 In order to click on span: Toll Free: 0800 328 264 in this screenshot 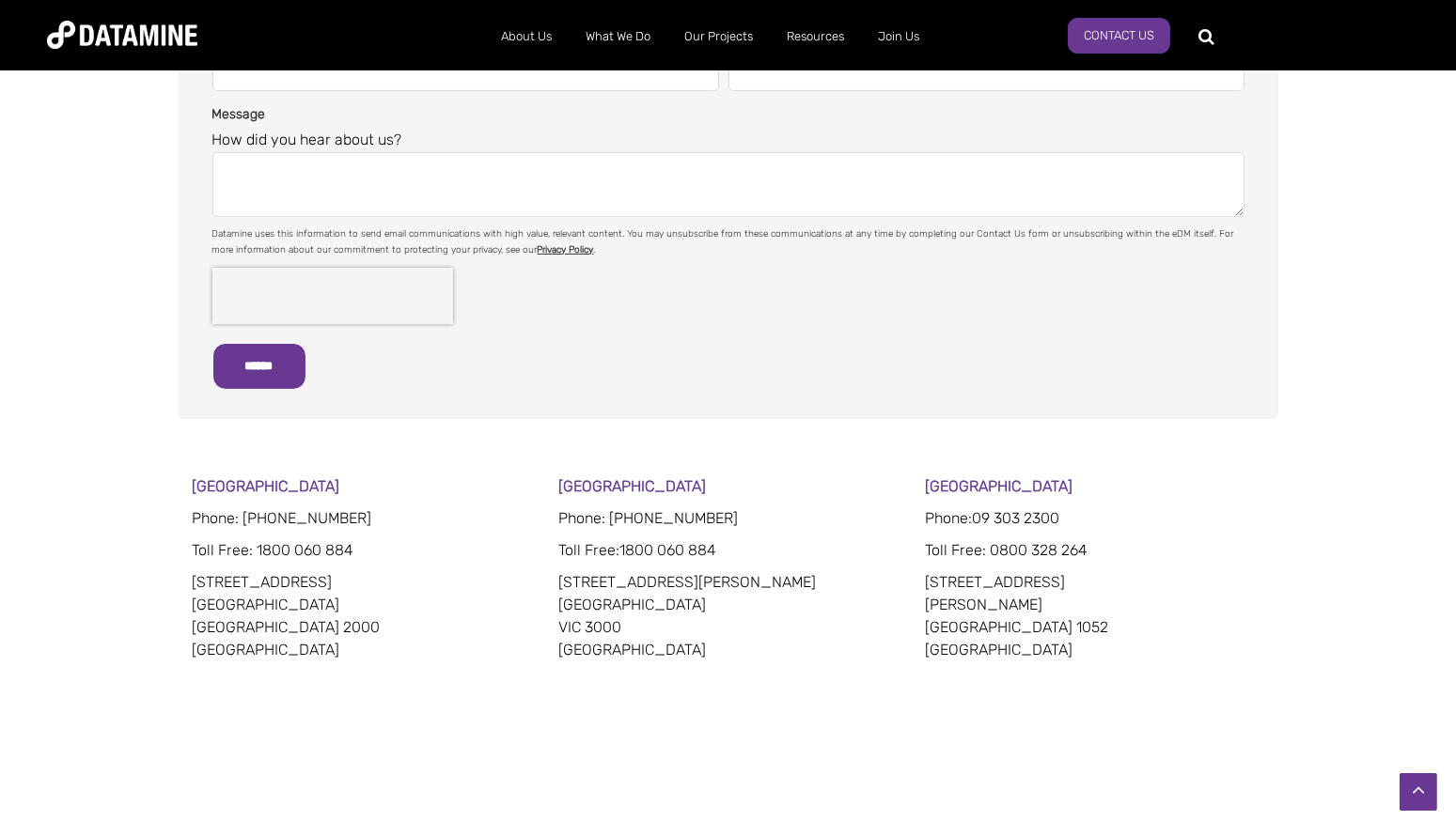, I will do `click(1006, 549)`.